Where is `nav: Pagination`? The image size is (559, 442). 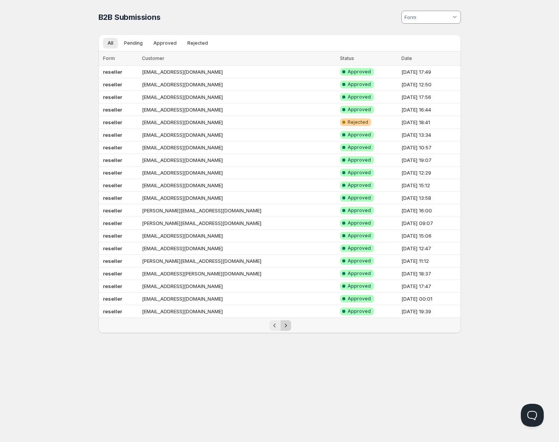
nav: Pagination is located at coordinates (280, 325).